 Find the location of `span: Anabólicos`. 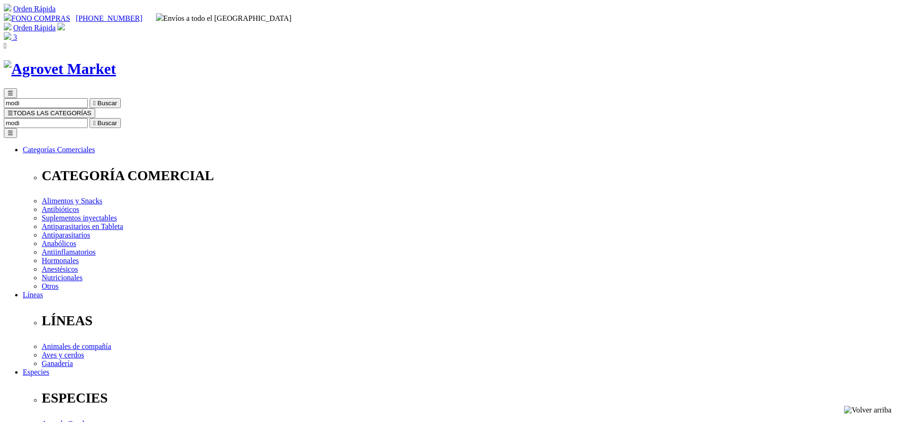

span: Anabólicos is located at coordinates (59, 243).